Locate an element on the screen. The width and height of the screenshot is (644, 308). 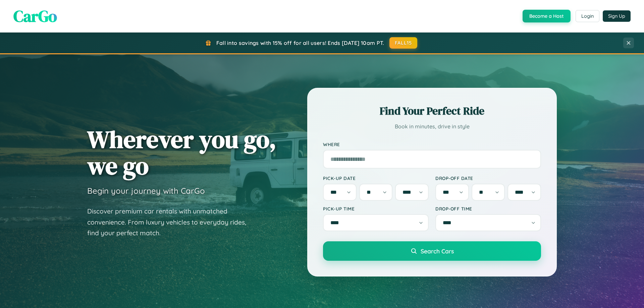
button: Login is located at coordinates (587, 16).